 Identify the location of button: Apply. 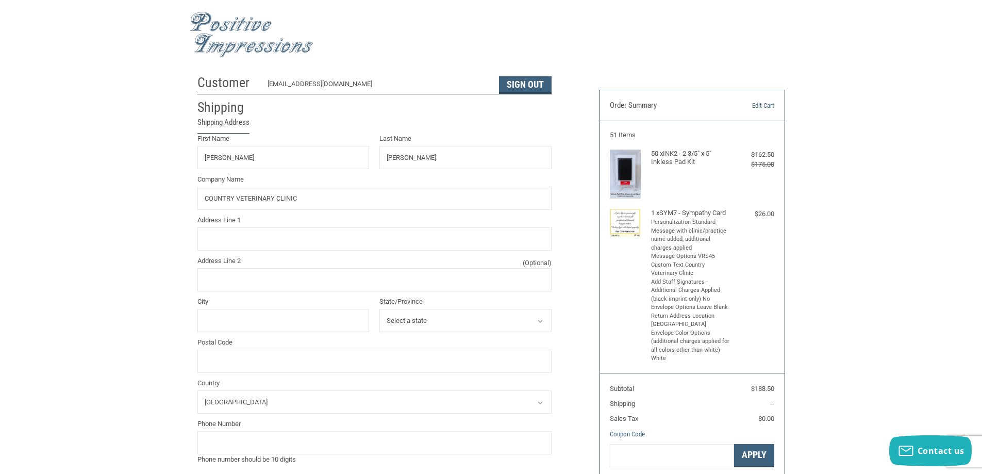
(754, 455).